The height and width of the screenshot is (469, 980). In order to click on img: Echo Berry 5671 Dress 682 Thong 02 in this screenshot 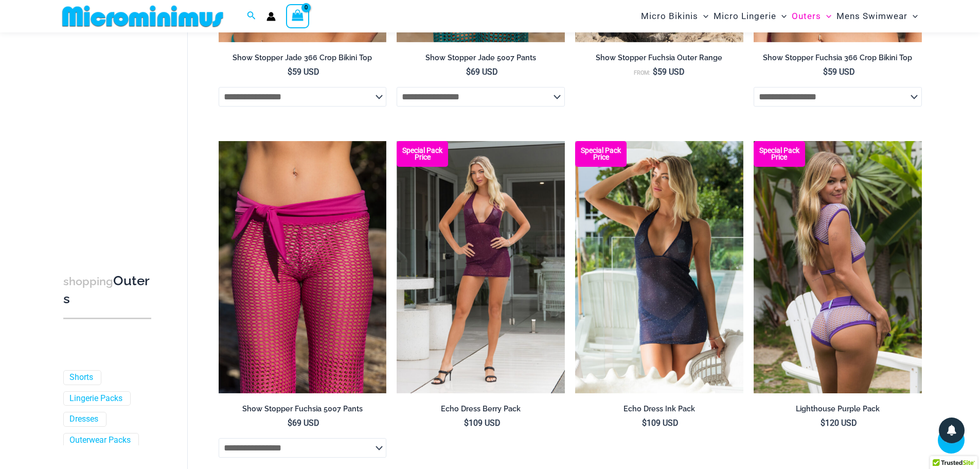, I will do `click(480, 267)`.